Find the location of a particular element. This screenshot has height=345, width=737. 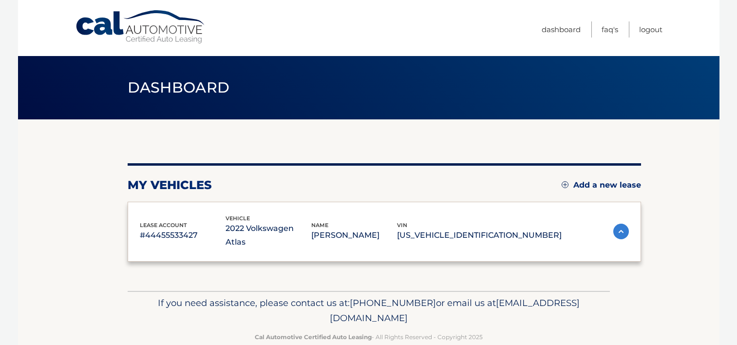

img: add.svg is located at coordinates (565, 185).